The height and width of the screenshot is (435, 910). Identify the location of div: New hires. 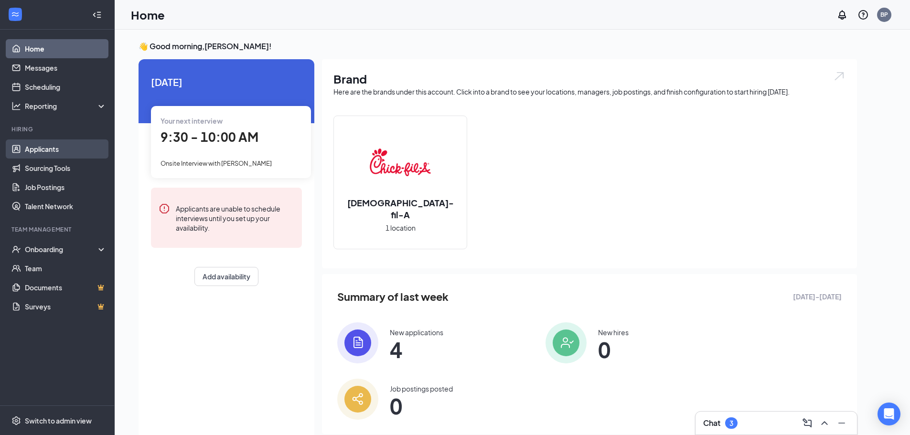
(614, 333).